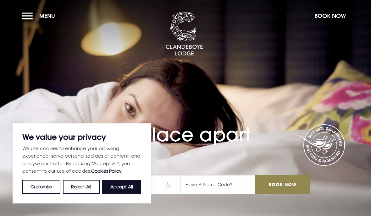  What do you see at coordinates (47, 16) in the screenshot?
I see `span: Menu` at bounding box center [47, 16].